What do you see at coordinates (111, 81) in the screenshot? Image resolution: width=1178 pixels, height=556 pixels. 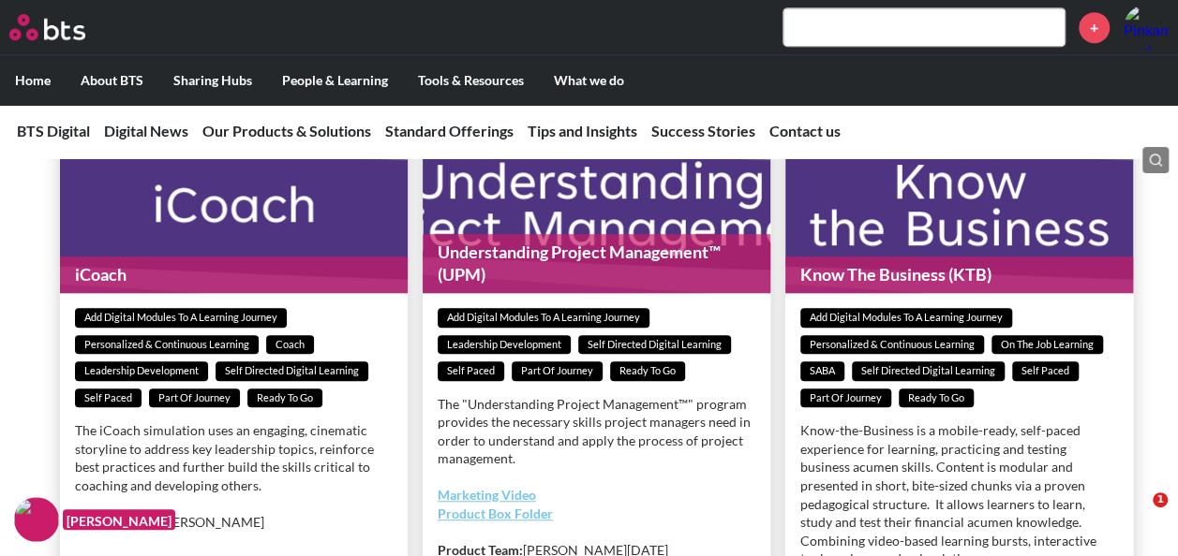 I see `label: About BTS` at bounding box center [111, 81].